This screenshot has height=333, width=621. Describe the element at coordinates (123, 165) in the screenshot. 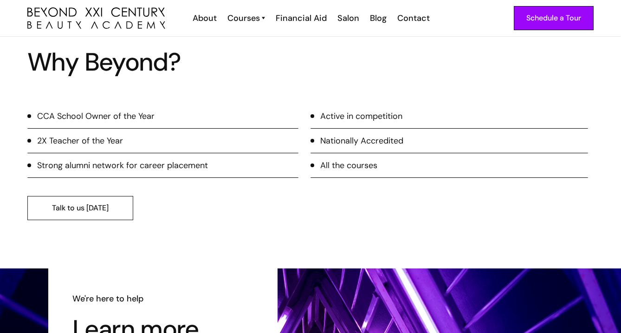

I see `div: Strong alumni network for career placement` at that location.